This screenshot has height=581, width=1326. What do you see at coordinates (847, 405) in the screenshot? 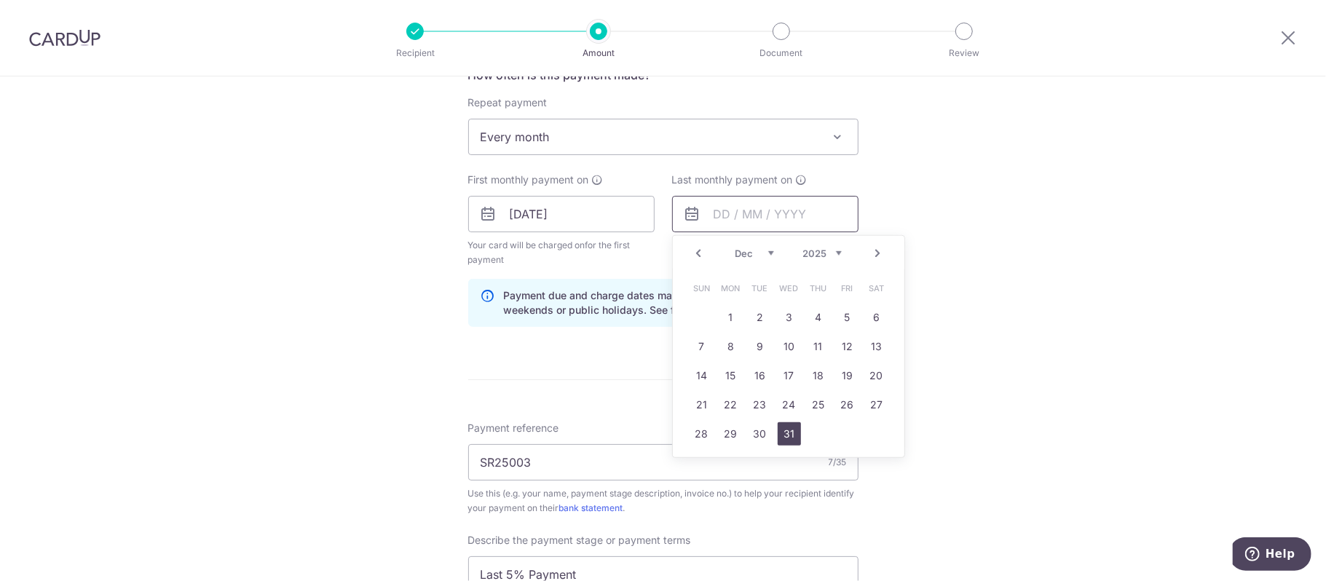
I see `a: 26` at bounding box center [847, 405].